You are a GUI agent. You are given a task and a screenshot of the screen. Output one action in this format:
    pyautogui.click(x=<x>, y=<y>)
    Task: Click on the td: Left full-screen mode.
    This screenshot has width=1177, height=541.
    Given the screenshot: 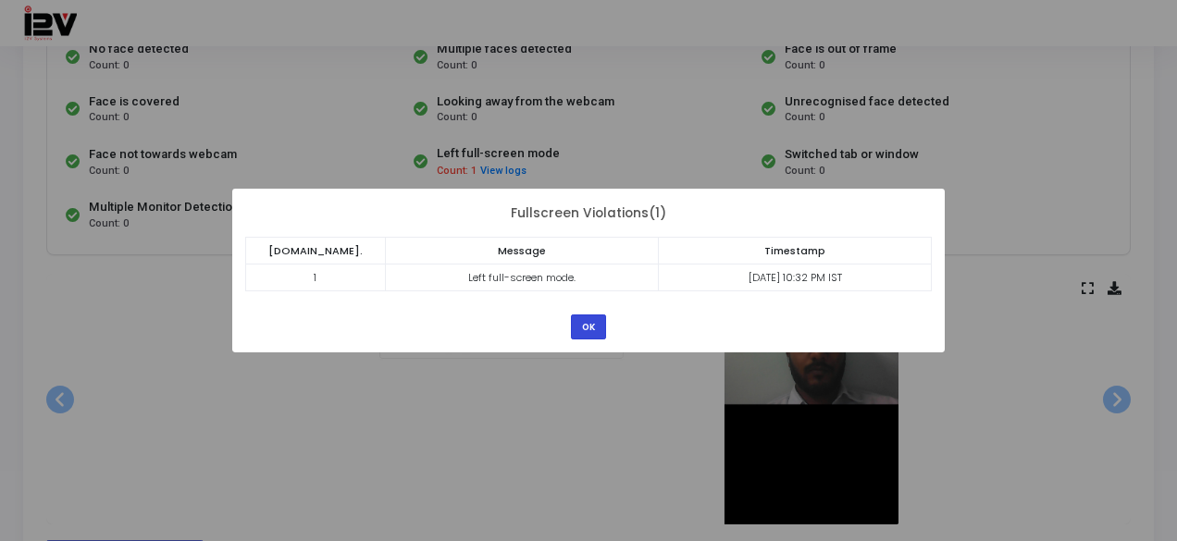 What is the action you would take?
    pyautogui.click(x=521, y=278)
    